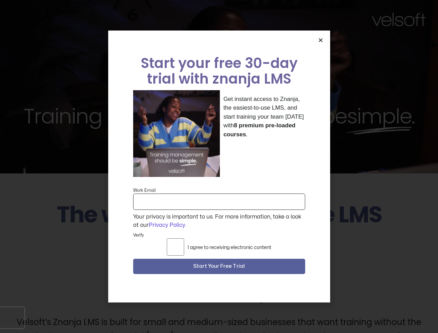  What do you see at coordinates (219, 221) in the screenshot?
I see `div: Your privacy is important to us. For more information, take a look at our .` at bounding box center [219, 221].